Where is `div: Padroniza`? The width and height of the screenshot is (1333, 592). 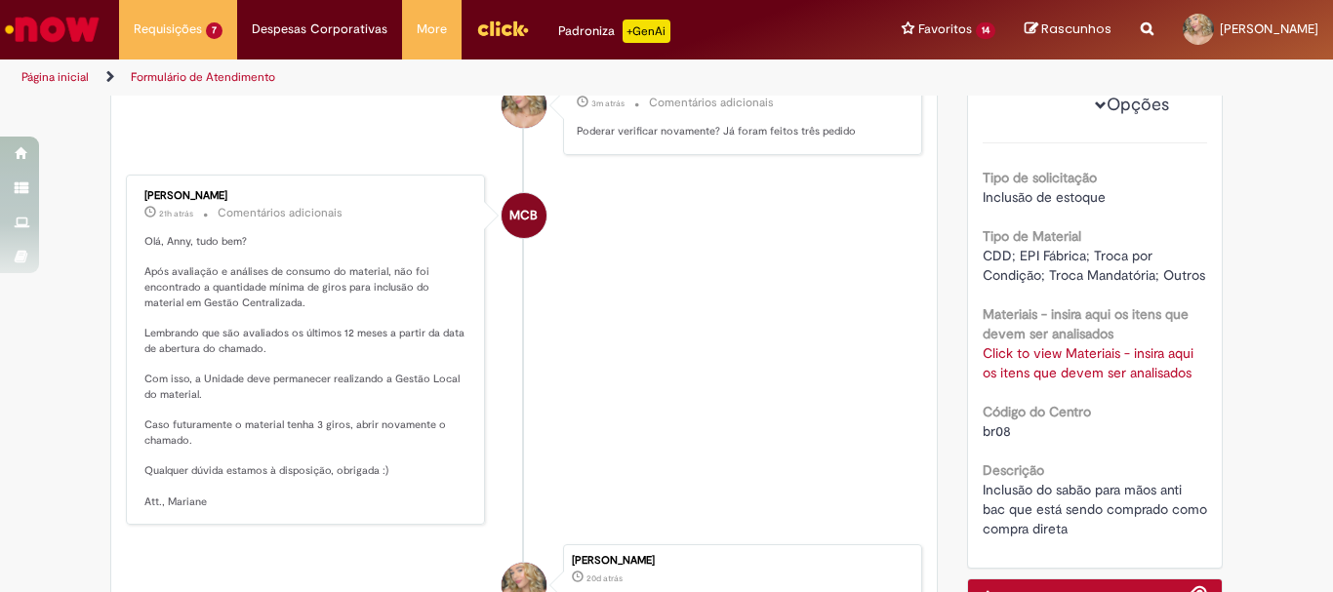
div: Padroniza is located at coordinates (614, 31).